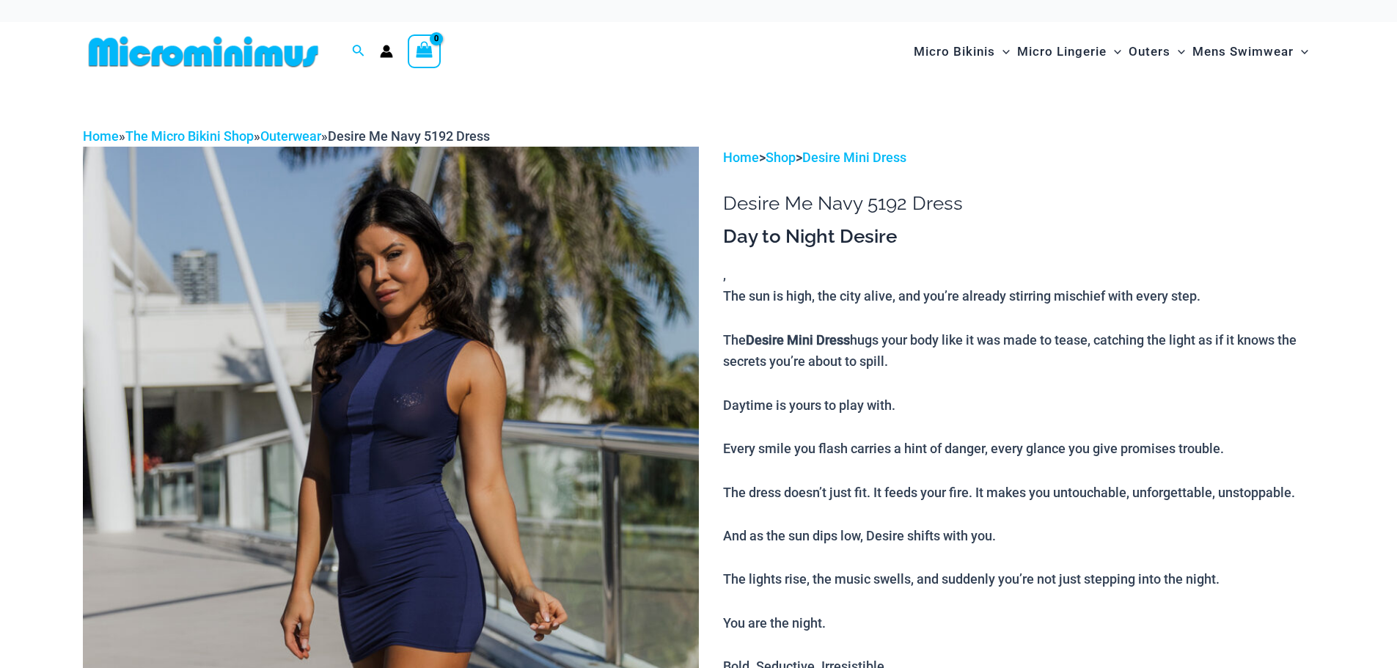 Image resolution: width=1397 pixels, height=668 pixels. I want to click on a: Shop, so click(780, 157).